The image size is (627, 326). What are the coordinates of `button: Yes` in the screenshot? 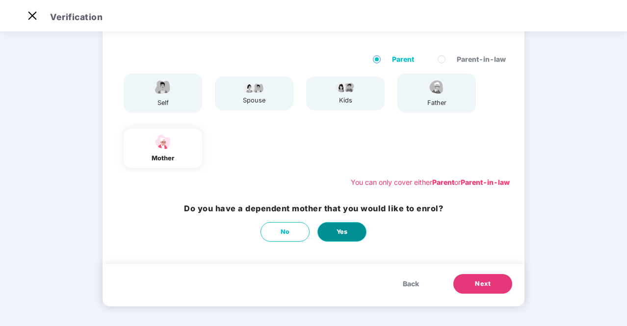 It's located at (342, 232).